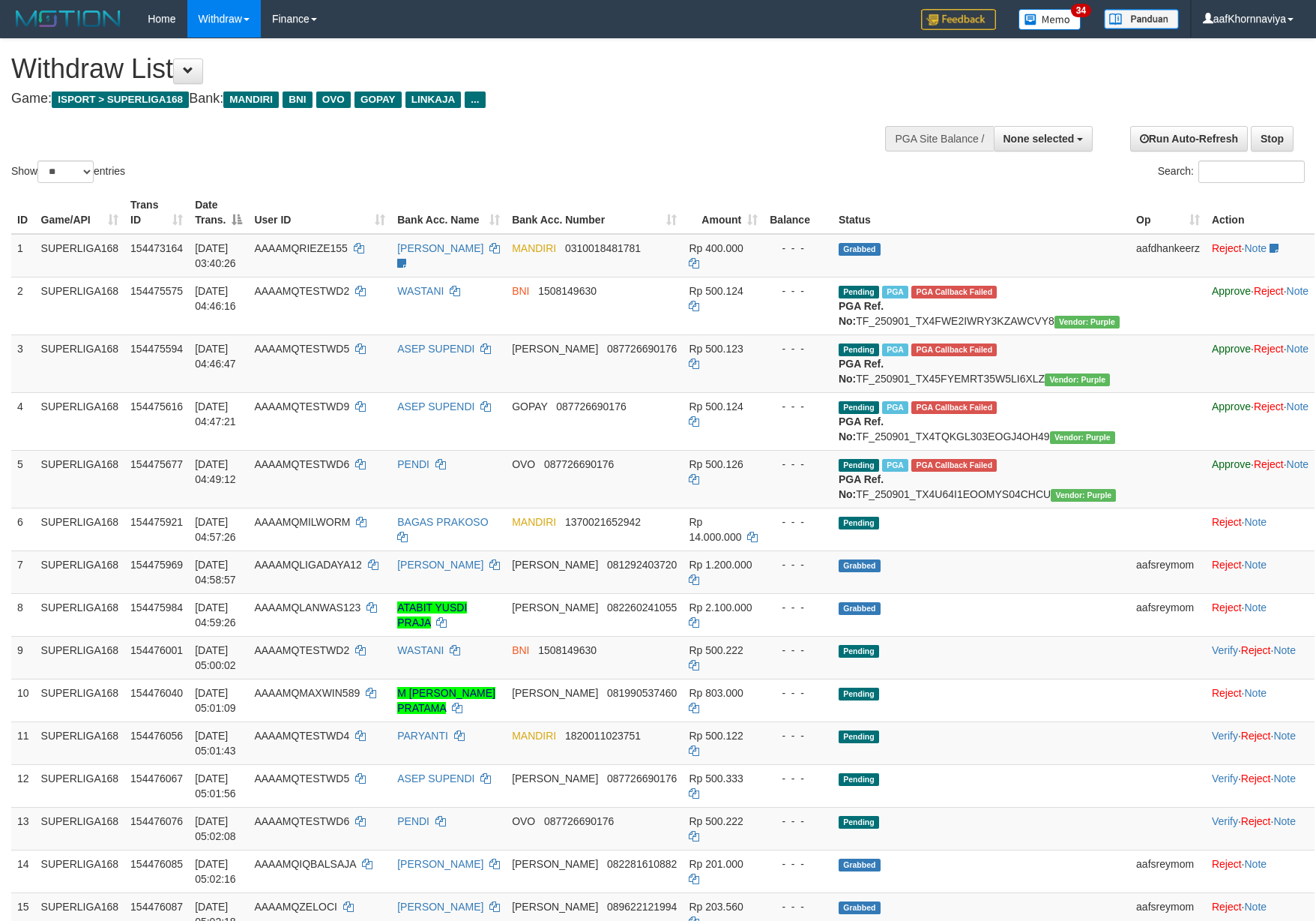 This screenshot has height=921, width=1316. What do you see at coordinates (1225, 736) in the screenshot?
I see `a: Verify` at bounding box center [1225, 736].